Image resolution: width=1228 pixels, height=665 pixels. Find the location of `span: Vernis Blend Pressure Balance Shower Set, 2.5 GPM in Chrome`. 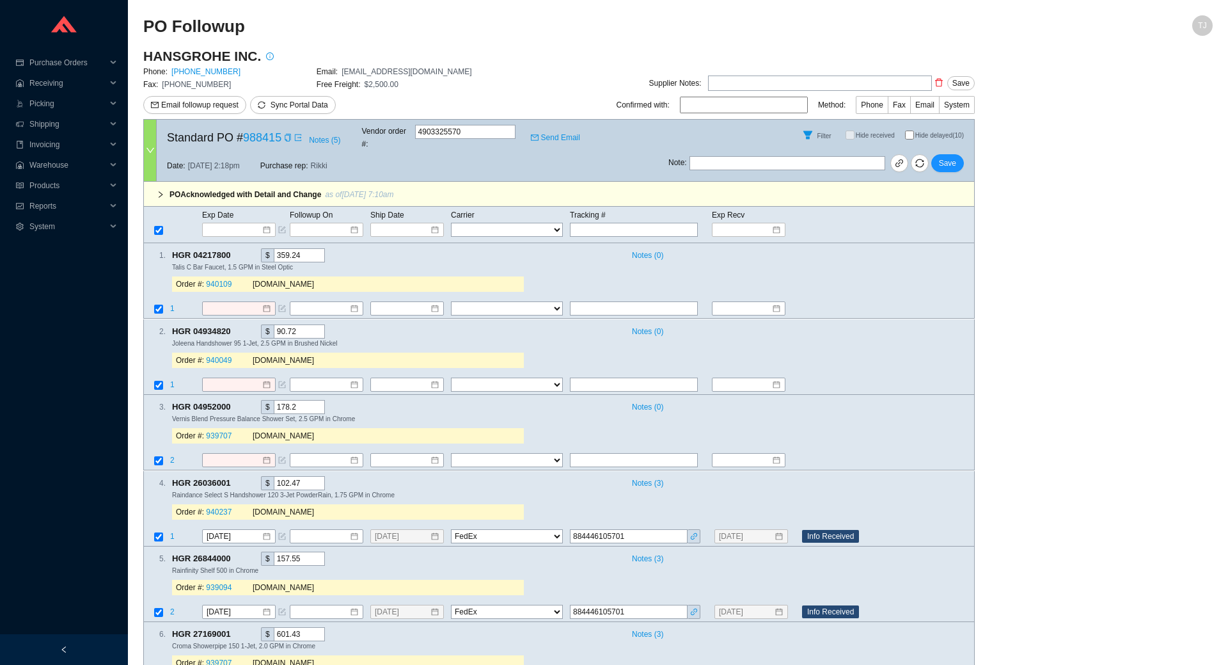

span: Vernis Blend Pressure Balance Shower Set, 2.5 GPM in Chrome is located at coordinates (264, 418).